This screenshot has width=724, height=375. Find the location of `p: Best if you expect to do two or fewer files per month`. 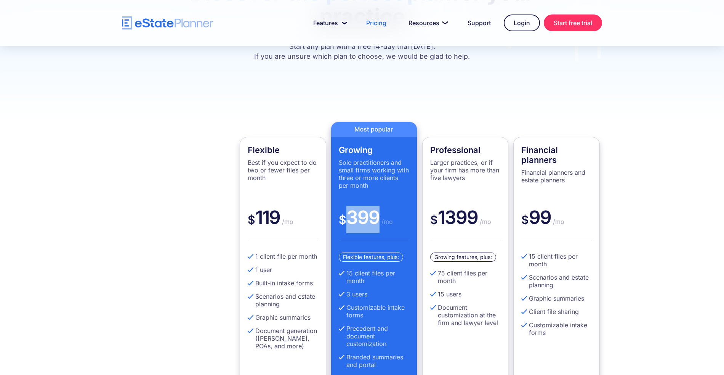

p: Best if you expect to do two or fewer files per month is located at coordinates (283, 170).